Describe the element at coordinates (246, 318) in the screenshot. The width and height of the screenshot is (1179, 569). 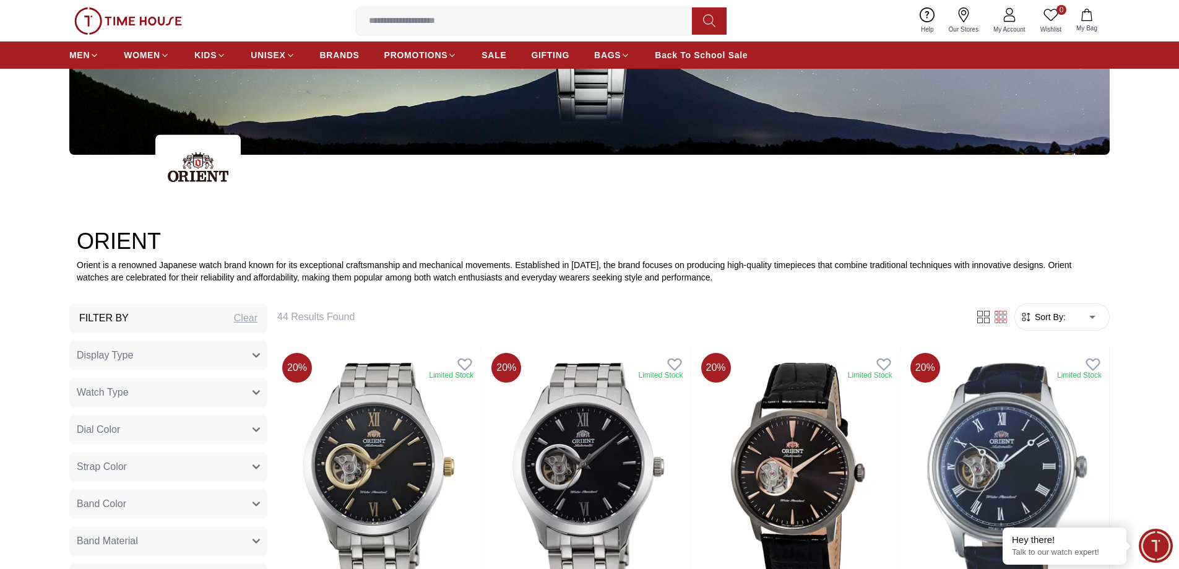
I see `div: Clear` at that location.